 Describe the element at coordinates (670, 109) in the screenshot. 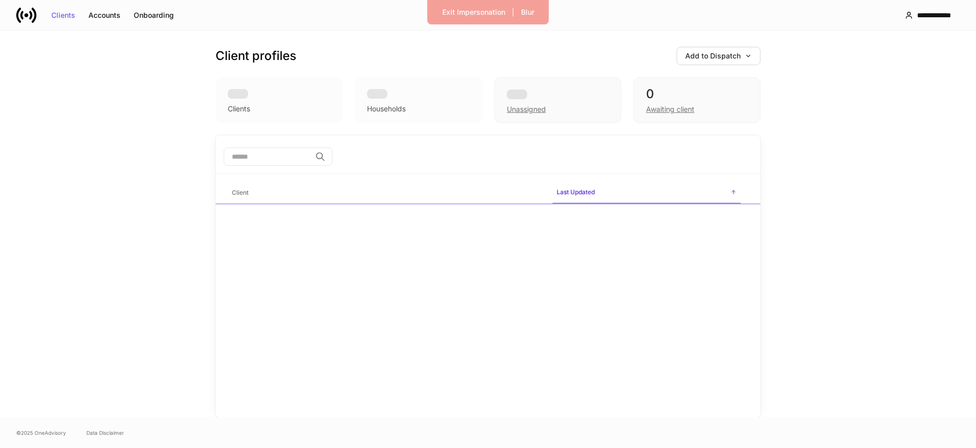

I see `div: Awaiting client` at that location.